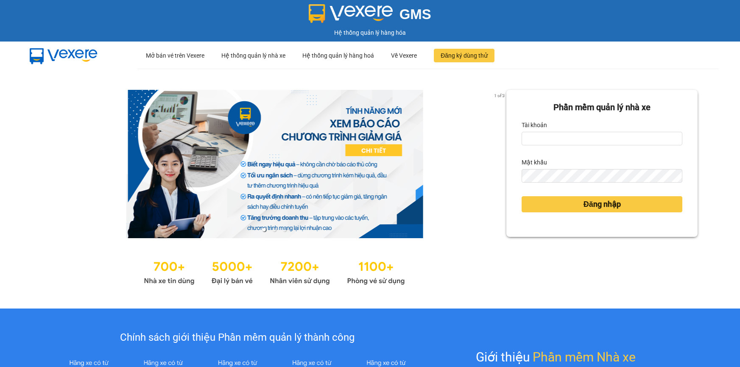  What do you see at coordinates (499, 95) in the screenshot?
I see `p: 1 of 3` at bounding box center [499, 95].